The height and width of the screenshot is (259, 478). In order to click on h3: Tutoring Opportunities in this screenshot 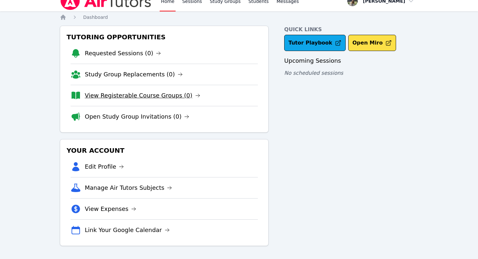, I will do `click(164, 37)`.